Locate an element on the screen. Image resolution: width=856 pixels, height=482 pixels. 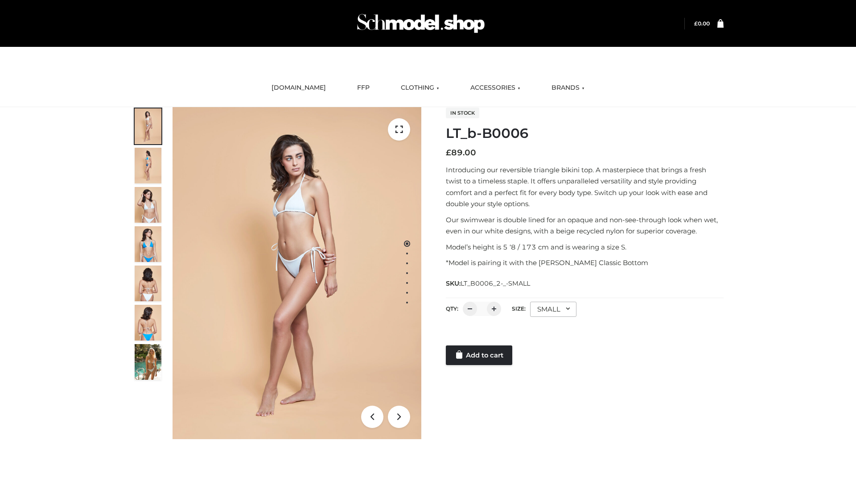
p: Introducing our reversible triangle bikini top. A masterpiece that brings a fresh twist to a time... is located at coordinates (585, 187).